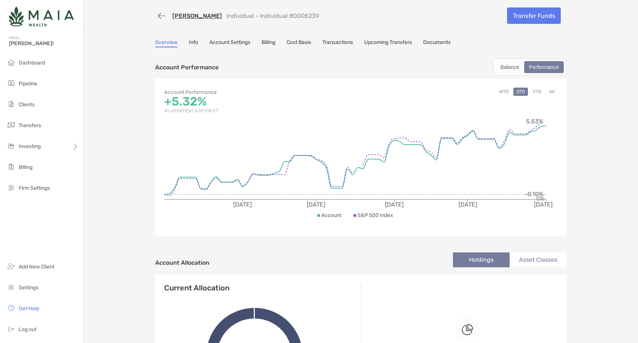 This screenshot has width=638, height=343. I want to click on img: dashboard icon, so click(11, 62).